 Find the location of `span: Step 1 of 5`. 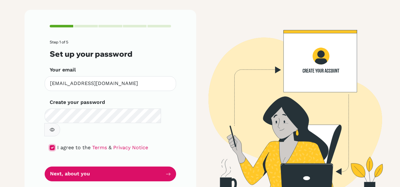

span: Step 1 of 5 is located at coordinates (59, 42).